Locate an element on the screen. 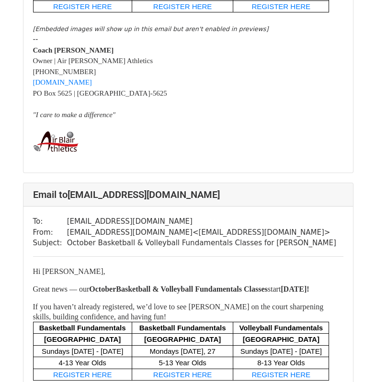  strong: Basketball & Volleyball Fundamentals Classes is located at coordinates (191, 289).